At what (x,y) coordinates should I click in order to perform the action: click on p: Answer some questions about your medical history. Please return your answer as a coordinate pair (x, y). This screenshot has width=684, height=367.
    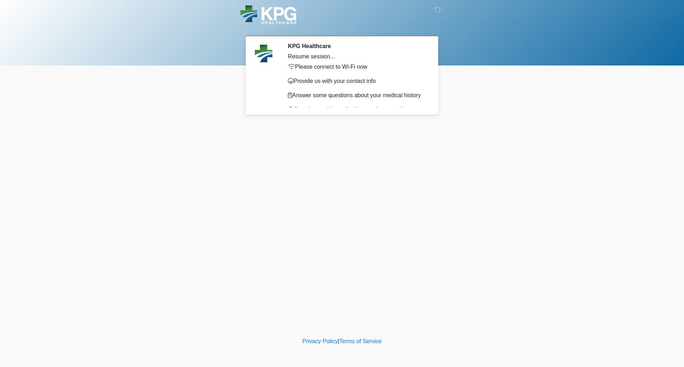
    Looking at the image, I should click on (357, 96).